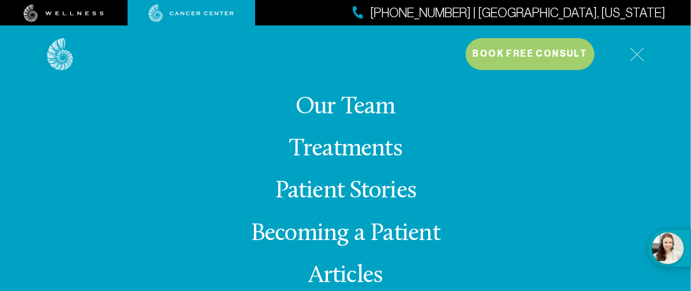 The height and width of the screenshot is (291, 691). What do you see at coordinates (346, 276) in the screenshot?
I see `a: Articles` at bounding box center [346, 276].